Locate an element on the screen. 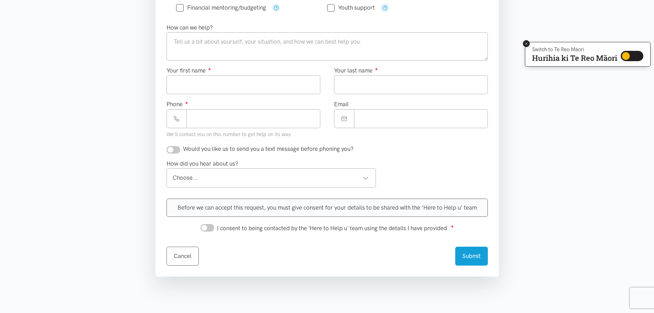  label: Email is located at coordinates (341, 104).